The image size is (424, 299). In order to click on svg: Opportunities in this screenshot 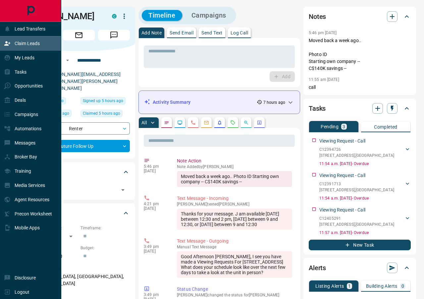, I will do `click(246, 123)`.